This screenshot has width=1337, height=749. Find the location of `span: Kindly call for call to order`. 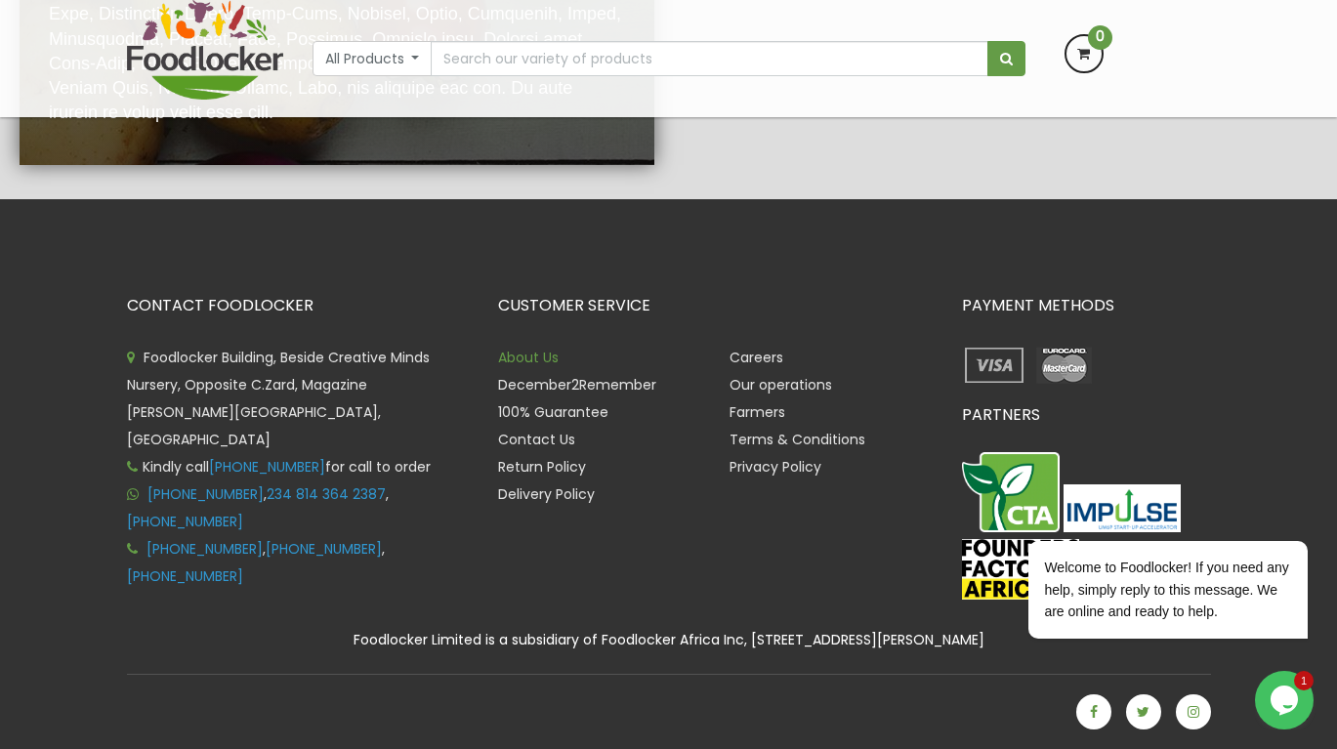

span: Kindly call for call to order is located at coordinates (278, 467).